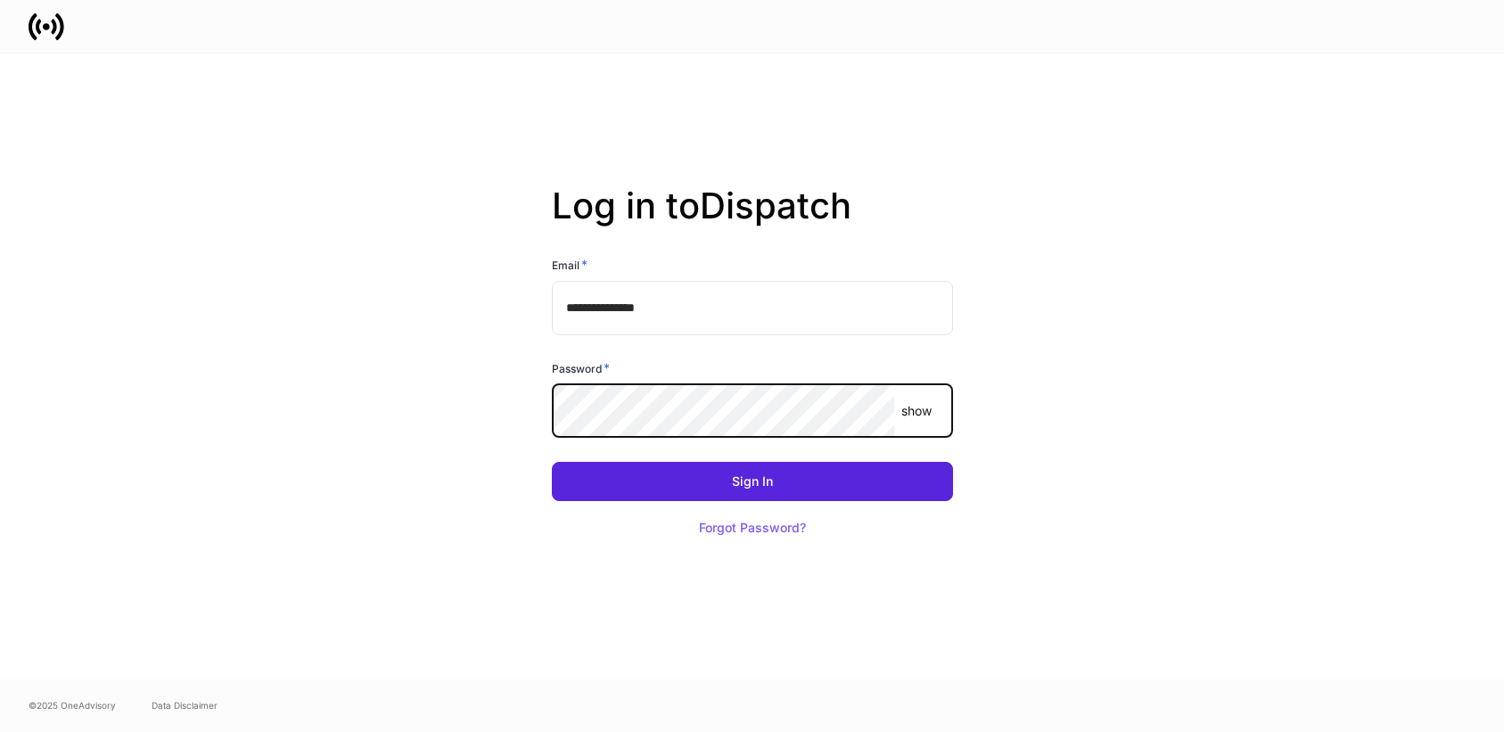 Image resolution: width=1504 pixels, height=732 pixels. Describe the element at coordinates (752, 528) in the screenshot. I see `div: Forgot Password?` at that location.